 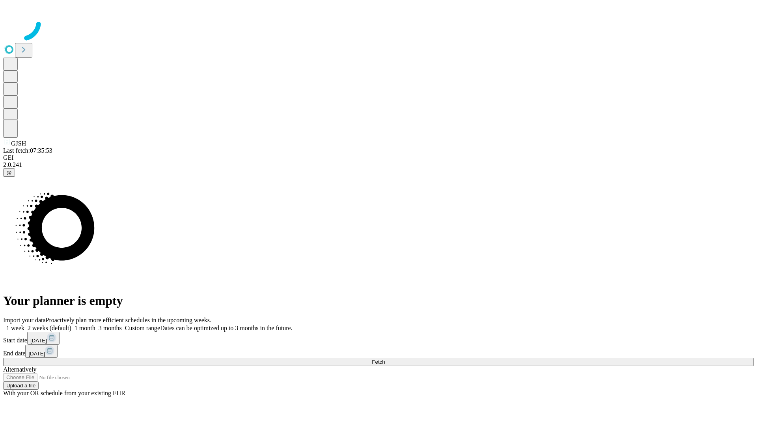 I want to click on span: Proactively plan more efficient schedules in the upcoming weeks., so click(x=129, y=320).